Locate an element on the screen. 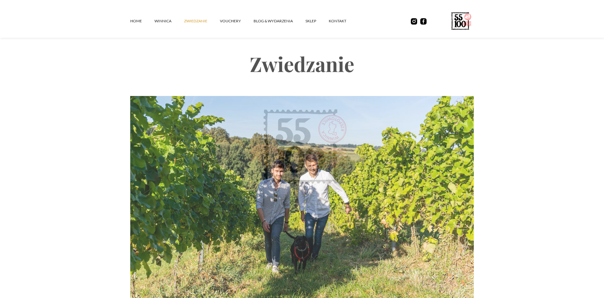 The height and width of the screenshot is (298, 604). a: vouchery is located at coordinates (237, 21).